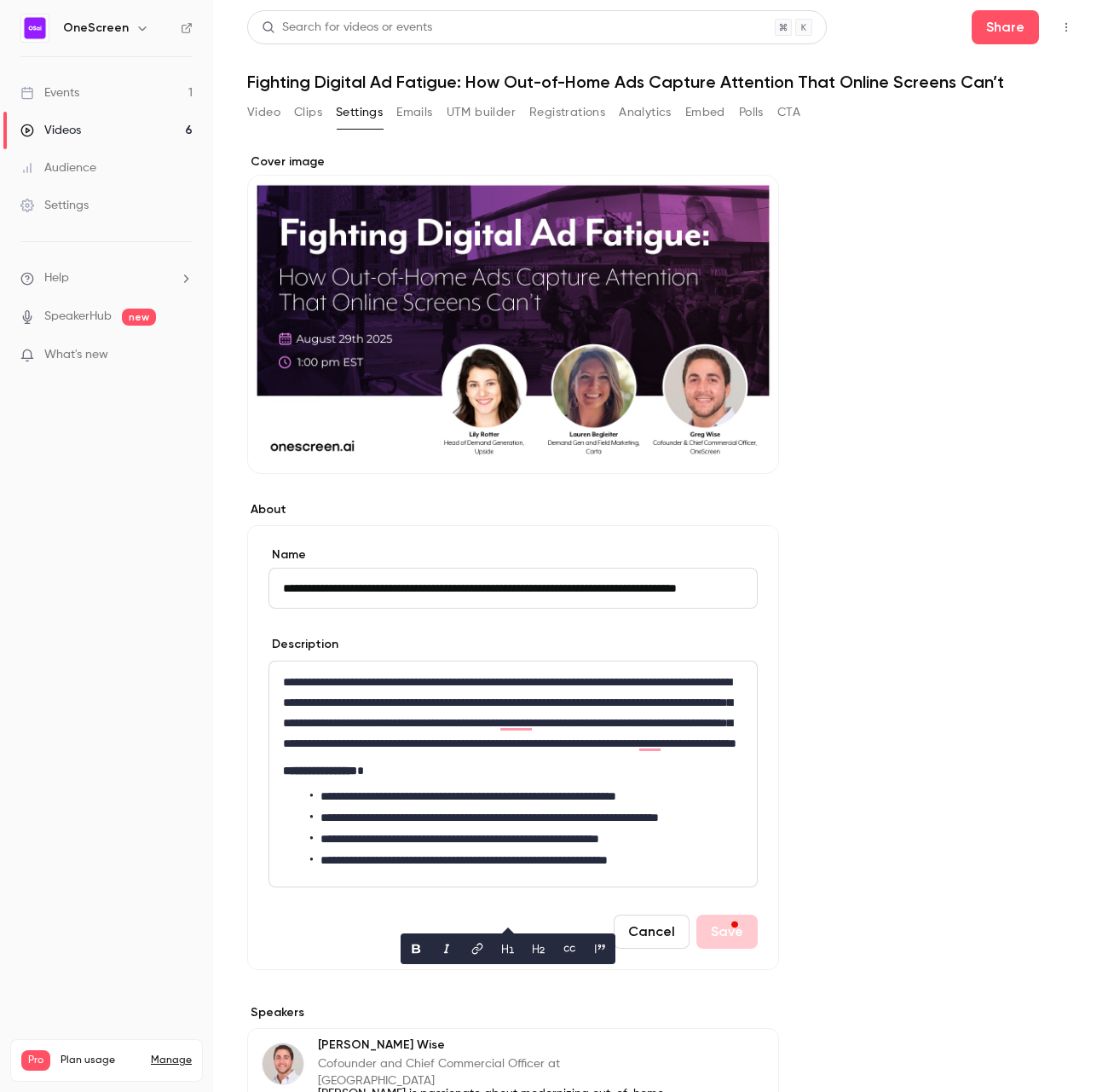 The width and height of the screenshot is (1114, 1092). What do you see at coordinates (49, 93) in the screenshot?
I see `div: Events` at bounding box center [49, 93].